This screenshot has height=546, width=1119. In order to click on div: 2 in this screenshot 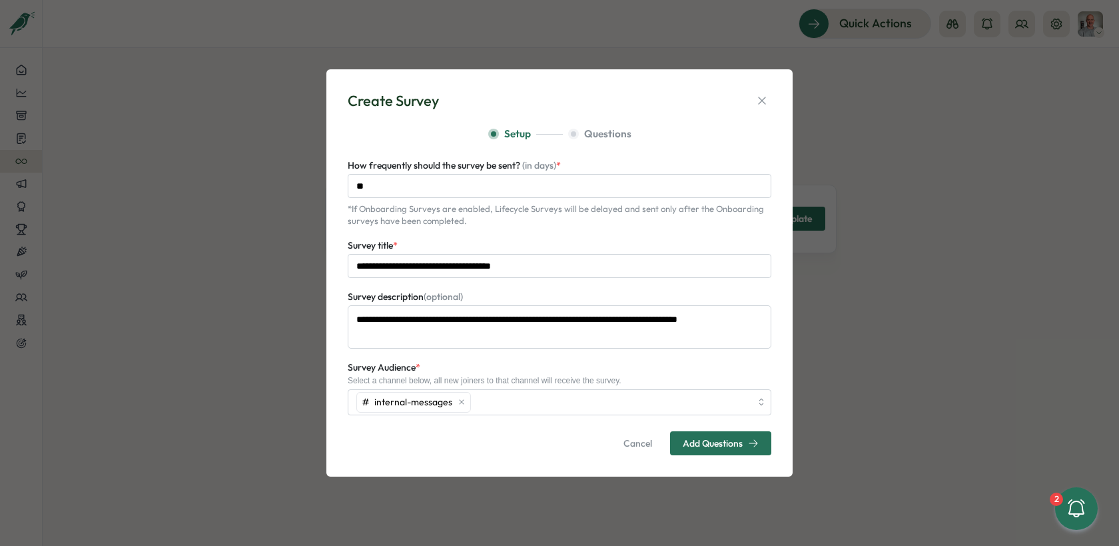, I will do `click(1057, 499)`.